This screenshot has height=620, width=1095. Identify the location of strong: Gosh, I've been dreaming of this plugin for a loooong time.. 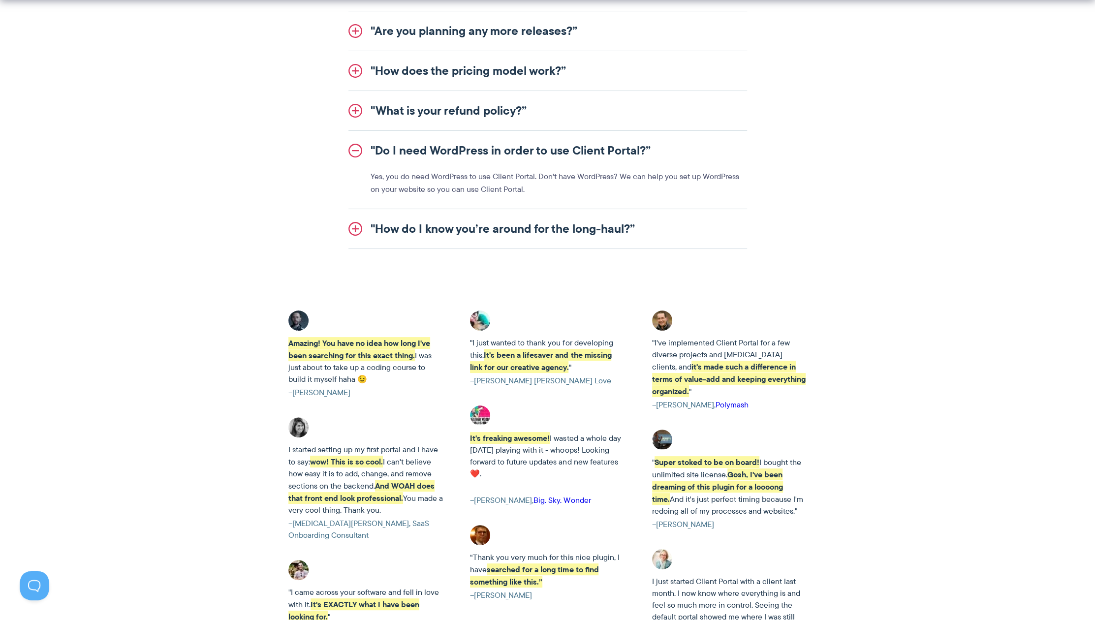
(718, 487).